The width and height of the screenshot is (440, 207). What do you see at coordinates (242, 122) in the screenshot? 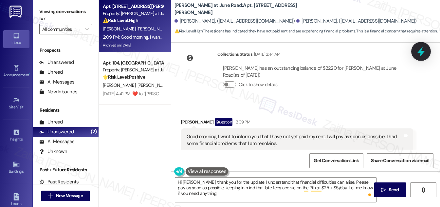
I see `div: 2:09 PM` at bounding box center [242, 122].